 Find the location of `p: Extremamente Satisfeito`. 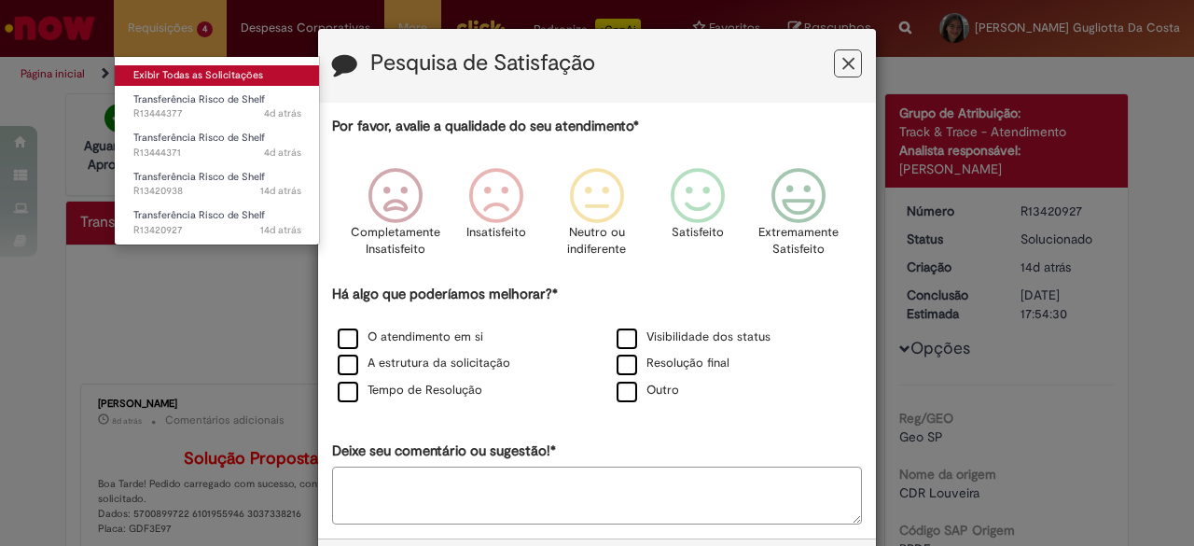

p: Extremamente Satisfeito is located at coordinates (798, 241).